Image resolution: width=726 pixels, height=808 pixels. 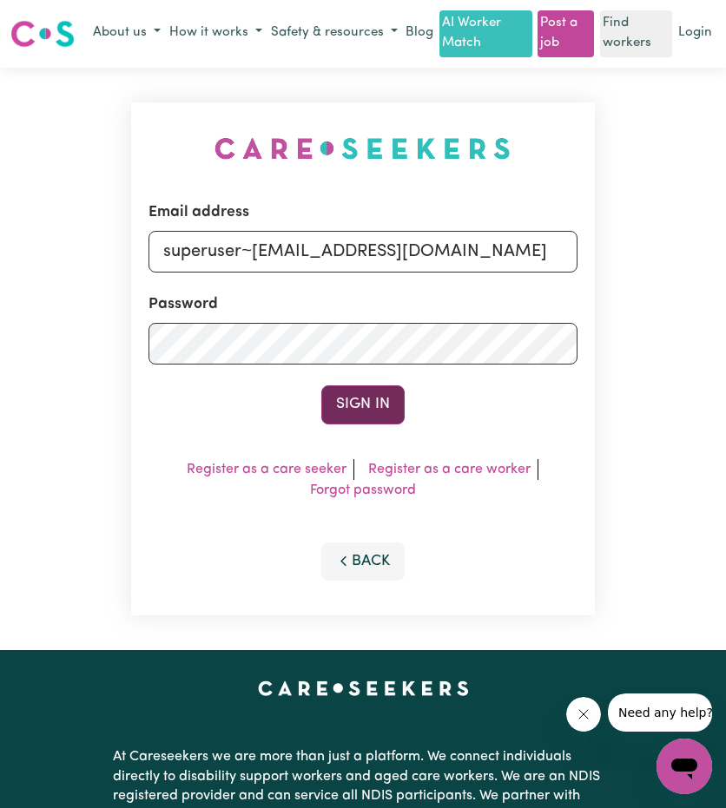 What do you see at coordinates (695, 33) in the screenshot?
I see `a: Login` at bounding box center [695, 33].